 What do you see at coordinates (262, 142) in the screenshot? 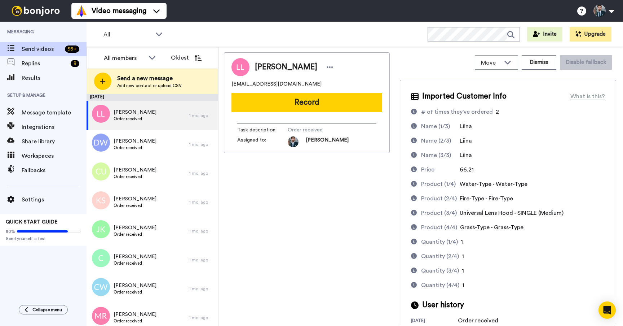
I see `span: Assigned to:` at bounding box center [262, 142].